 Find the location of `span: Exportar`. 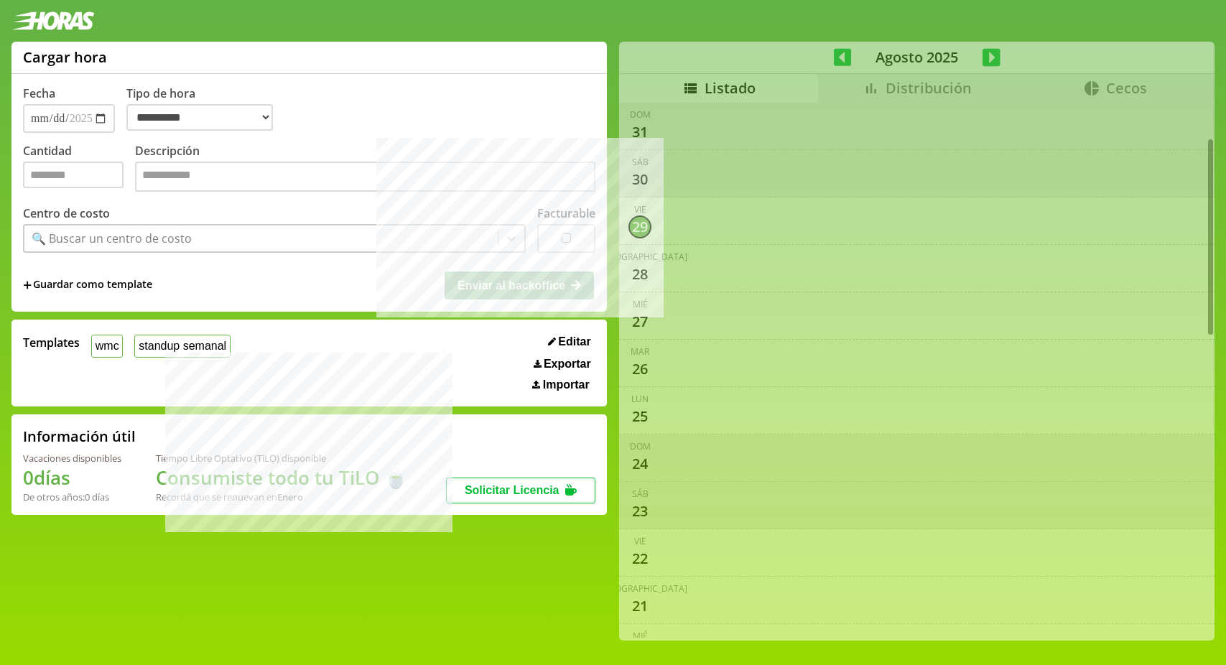

span: Exportar is located at coordinates (567, 364).